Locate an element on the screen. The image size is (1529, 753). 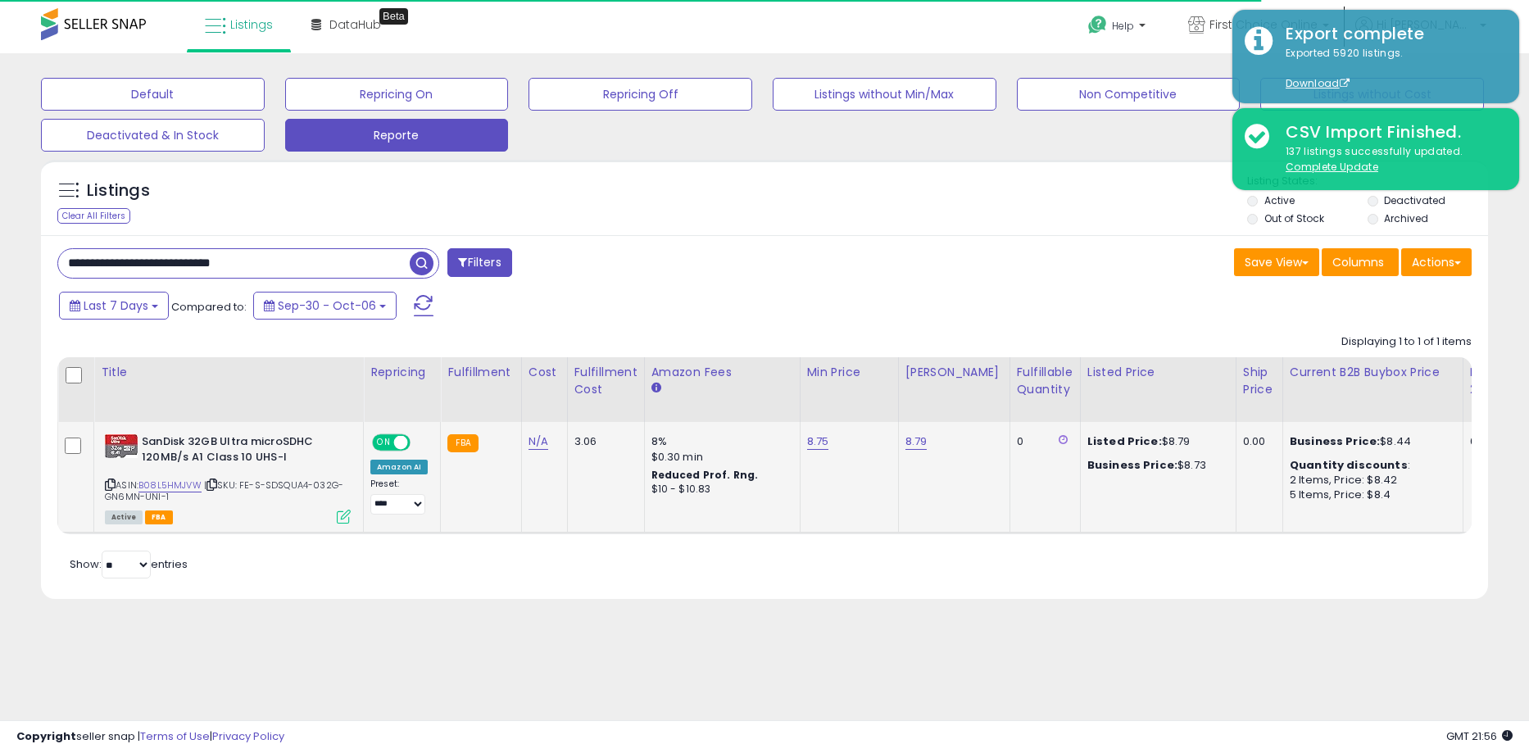
span: 2025-10-14 21:56 GMT is located at coordinates (1479, 736).